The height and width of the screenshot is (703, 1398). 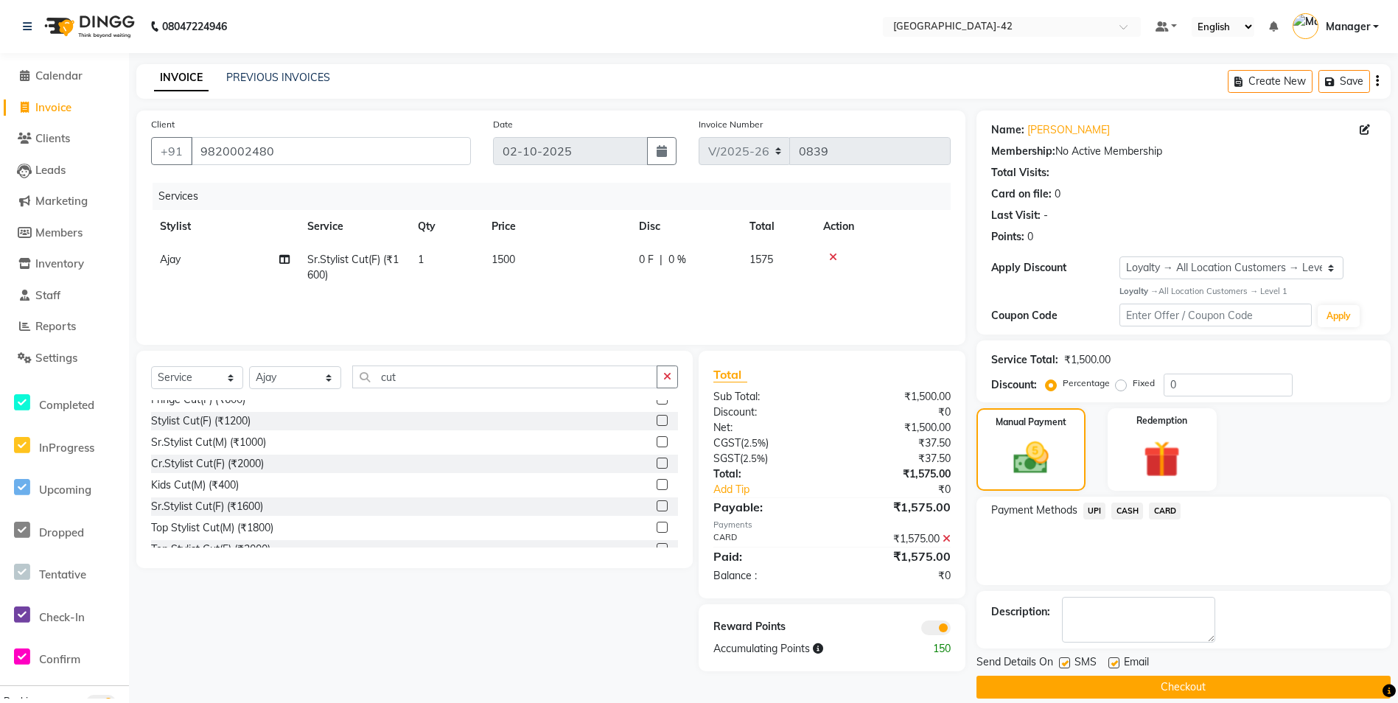 I want to click on span: Ajay, so click(x=170, y=259).